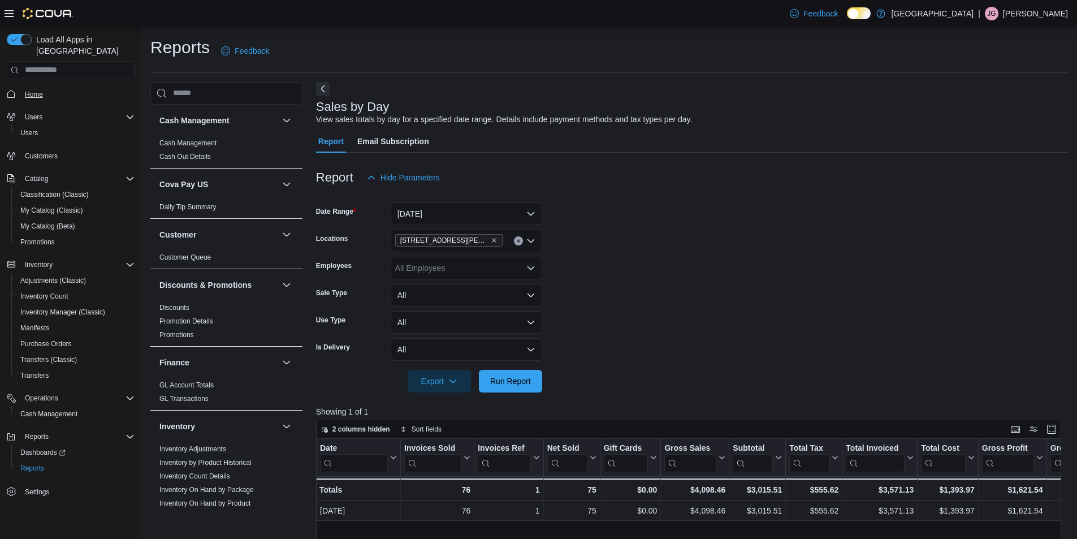  I want to click on p: Showing 1 of 1, so click(693, 412).